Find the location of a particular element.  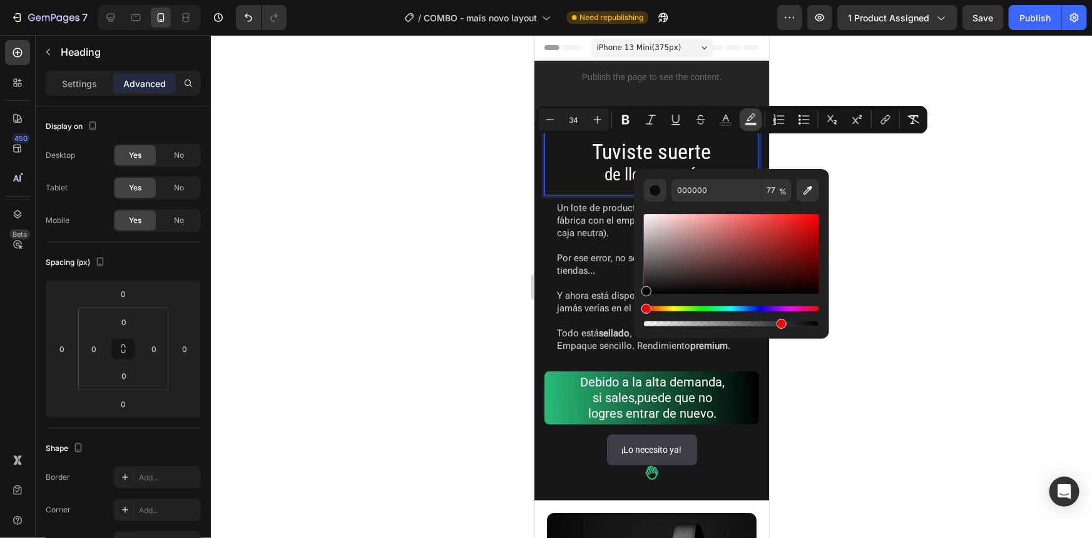

div: Open Intercom Messenger is located at coordinates (1065, 491).